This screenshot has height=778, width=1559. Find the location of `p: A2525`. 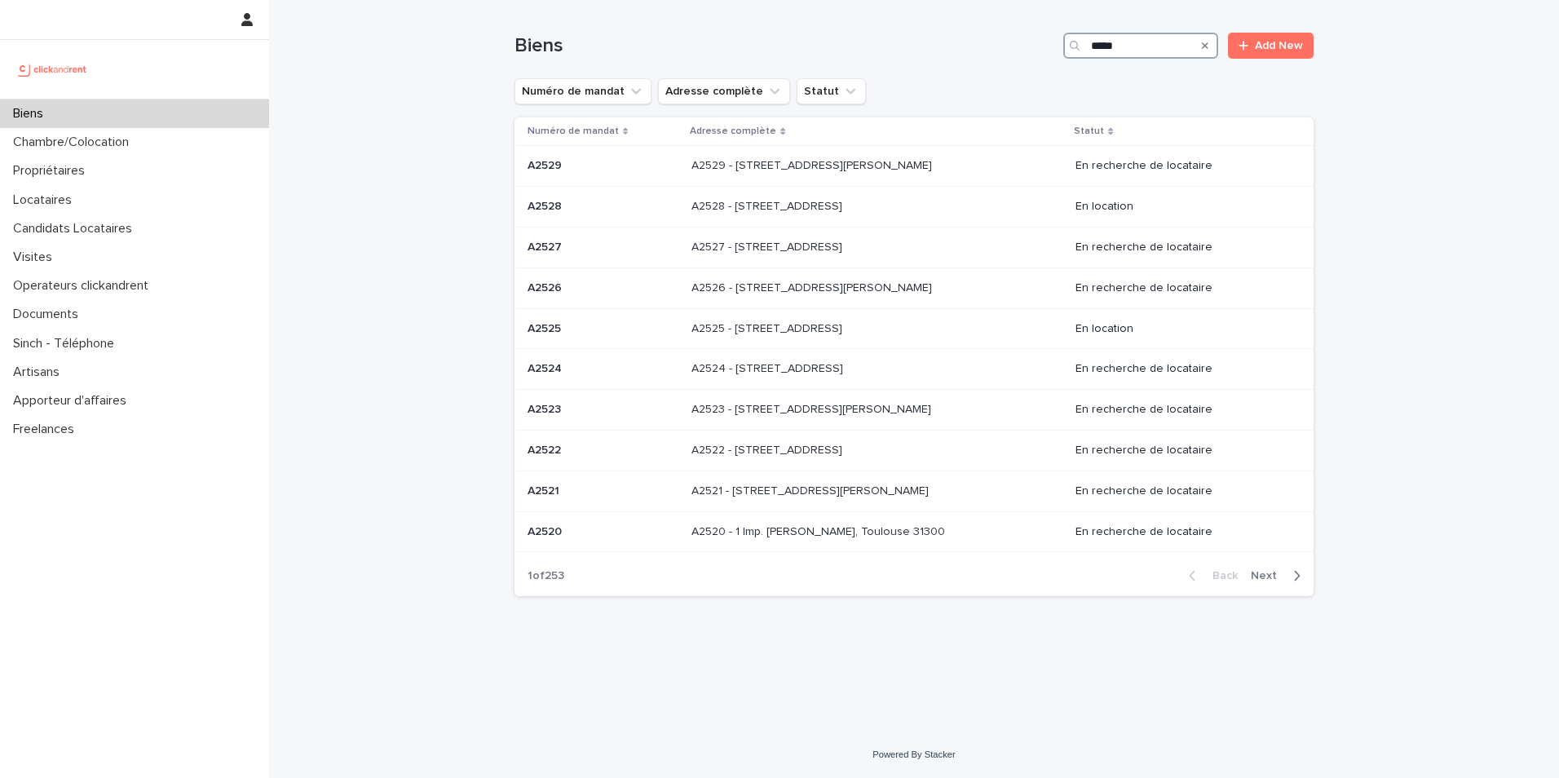

p: A2525 is located at coordinates (545, 327).